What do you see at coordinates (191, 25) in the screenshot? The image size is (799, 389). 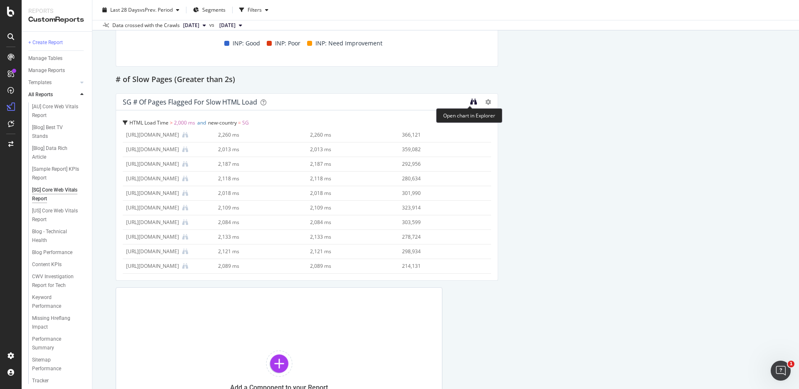 I see `span: 2025 Aug. 31st` at bounding box center [191, 25].